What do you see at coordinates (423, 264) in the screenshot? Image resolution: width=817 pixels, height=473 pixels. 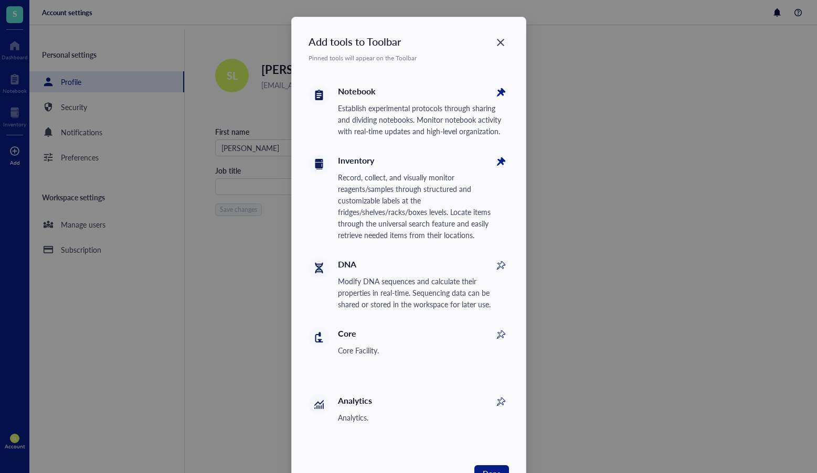 I see `div: DNA` at bounding box center [423, 264].